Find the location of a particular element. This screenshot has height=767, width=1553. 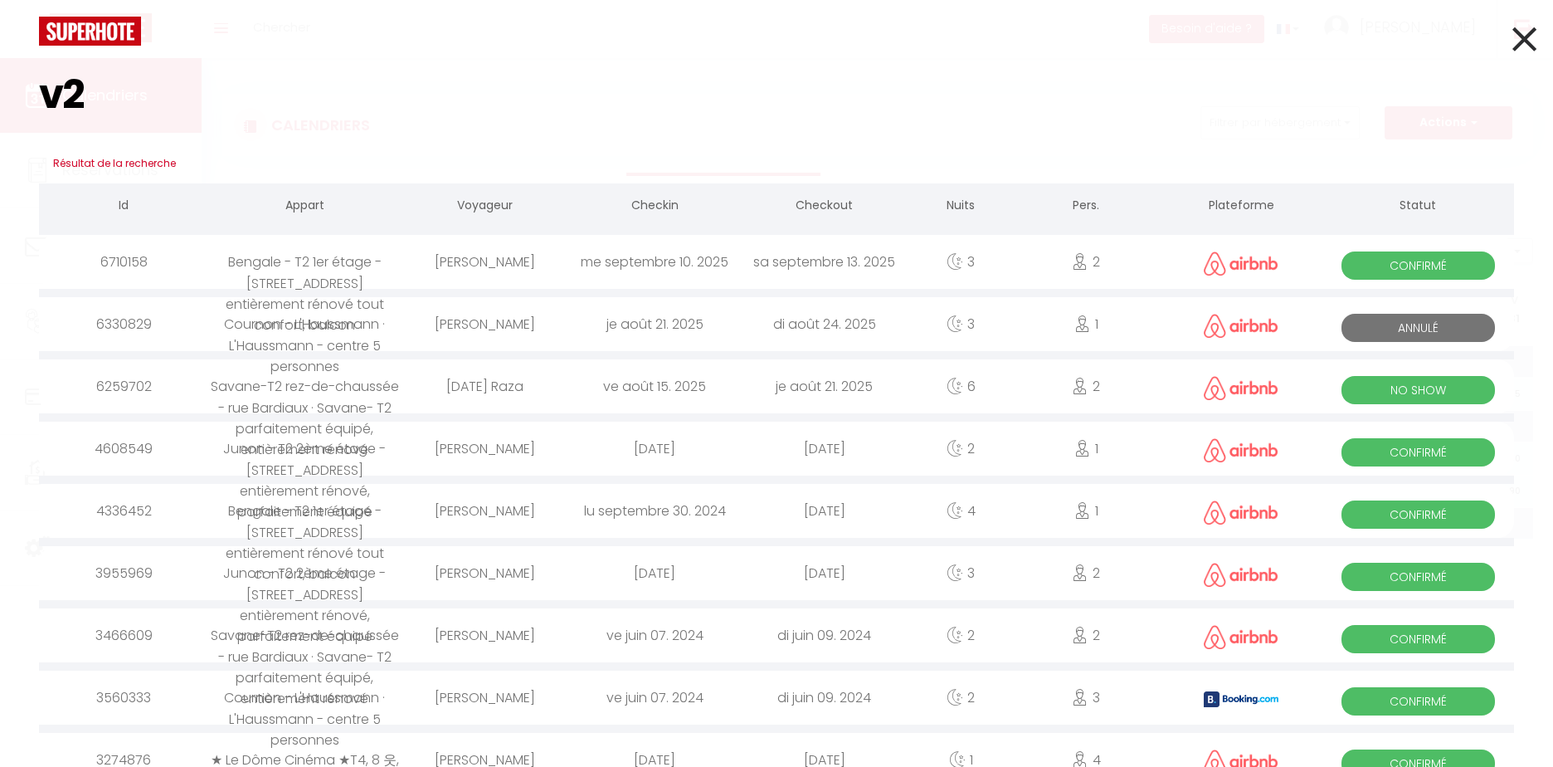

div: 6 is located at coordinates (961, 386).